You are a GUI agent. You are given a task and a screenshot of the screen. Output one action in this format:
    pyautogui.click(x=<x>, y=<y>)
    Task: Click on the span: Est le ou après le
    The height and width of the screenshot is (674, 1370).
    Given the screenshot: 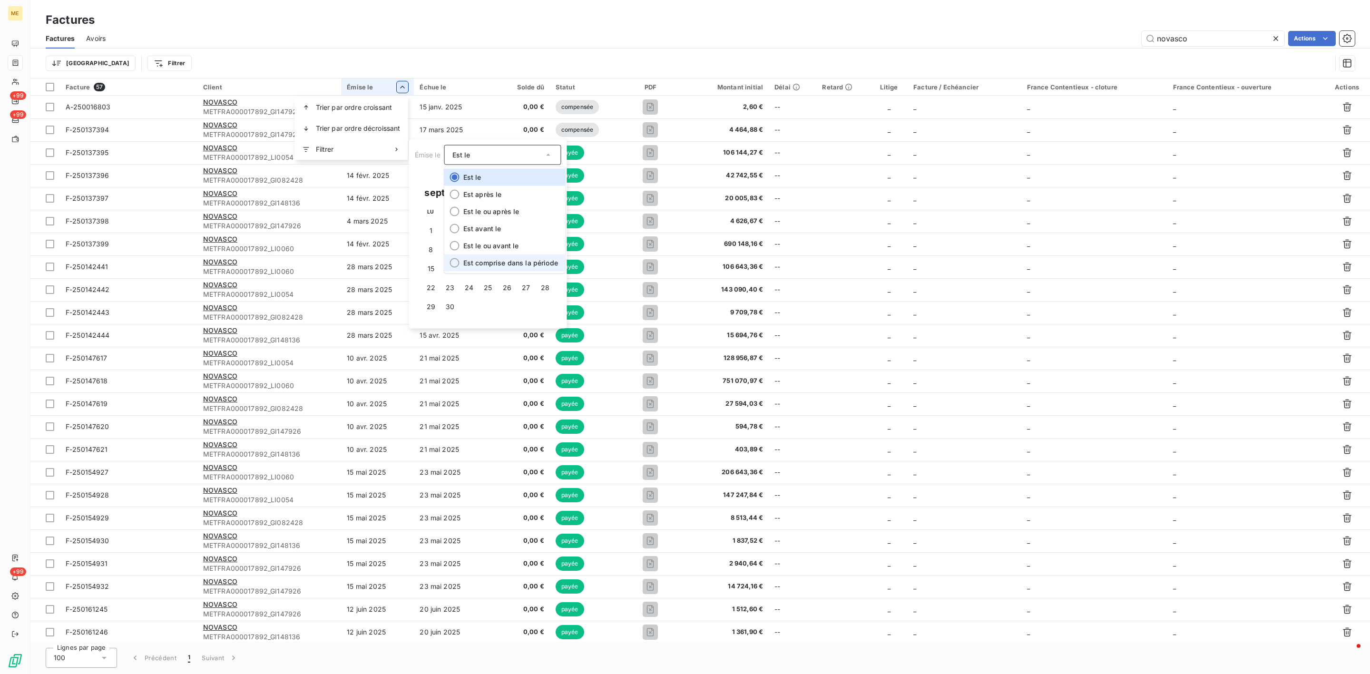 What is the action you would take?
    pyautogui.click(x=491, y=211)
    